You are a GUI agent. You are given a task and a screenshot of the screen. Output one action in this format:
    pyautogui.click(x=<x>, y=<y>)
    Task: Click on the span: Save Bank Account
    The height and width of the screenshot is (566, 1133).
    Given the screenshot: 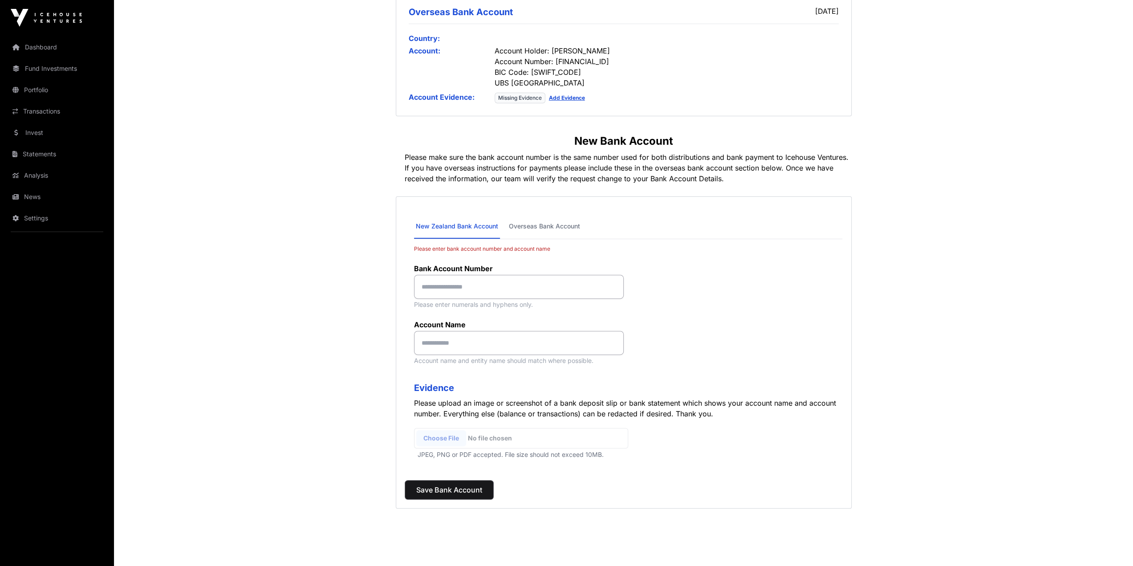 What is the action you would take?
    pyautogui.click(x=449, y=490)
    